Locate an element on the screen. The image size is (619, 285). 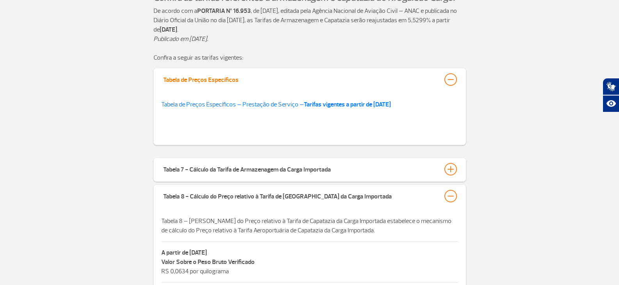
button: Tabela de Preços Específicos is located at coordinates (310, 80).